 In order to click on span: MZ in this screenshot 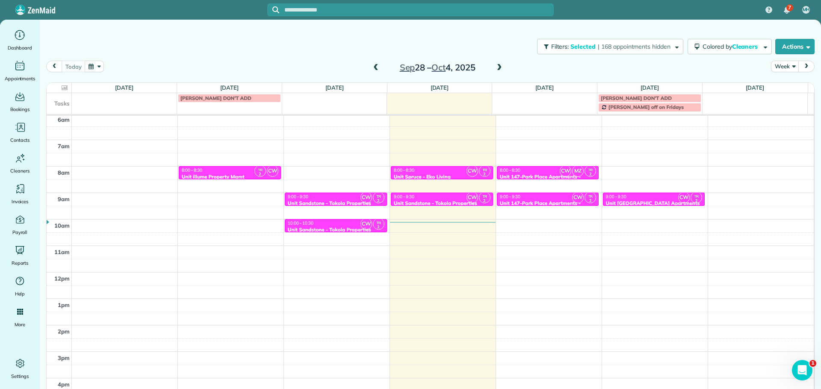, I will do `click(578, 171)`.